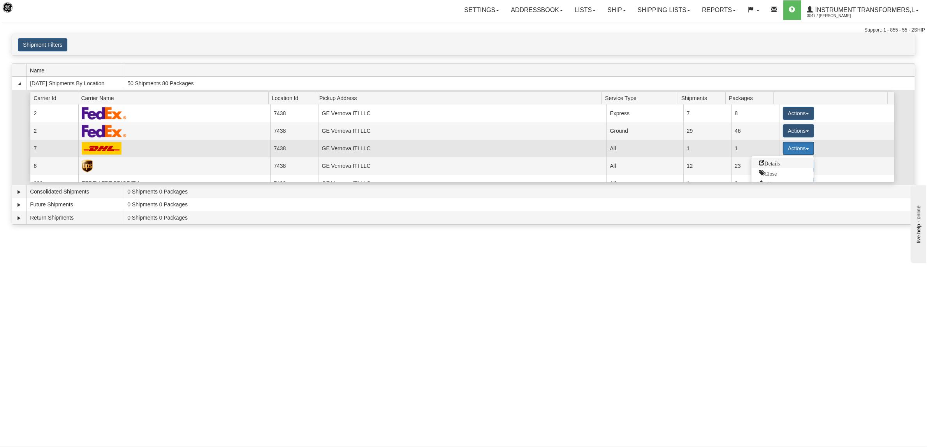  What do you see at coordinates (644, 131) in the screenshot?
I see `td: Ground` at bounding box center [644, 131].